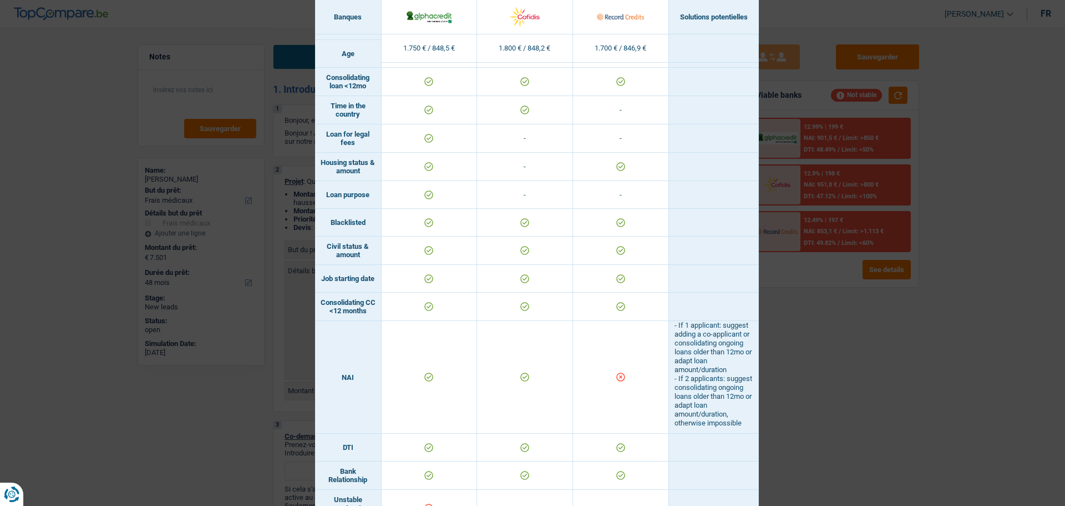 The image size is (1065, 506). Describe the element at coordinates (620, 17) in the screenshot. I see `img: Record Credits` at that location.